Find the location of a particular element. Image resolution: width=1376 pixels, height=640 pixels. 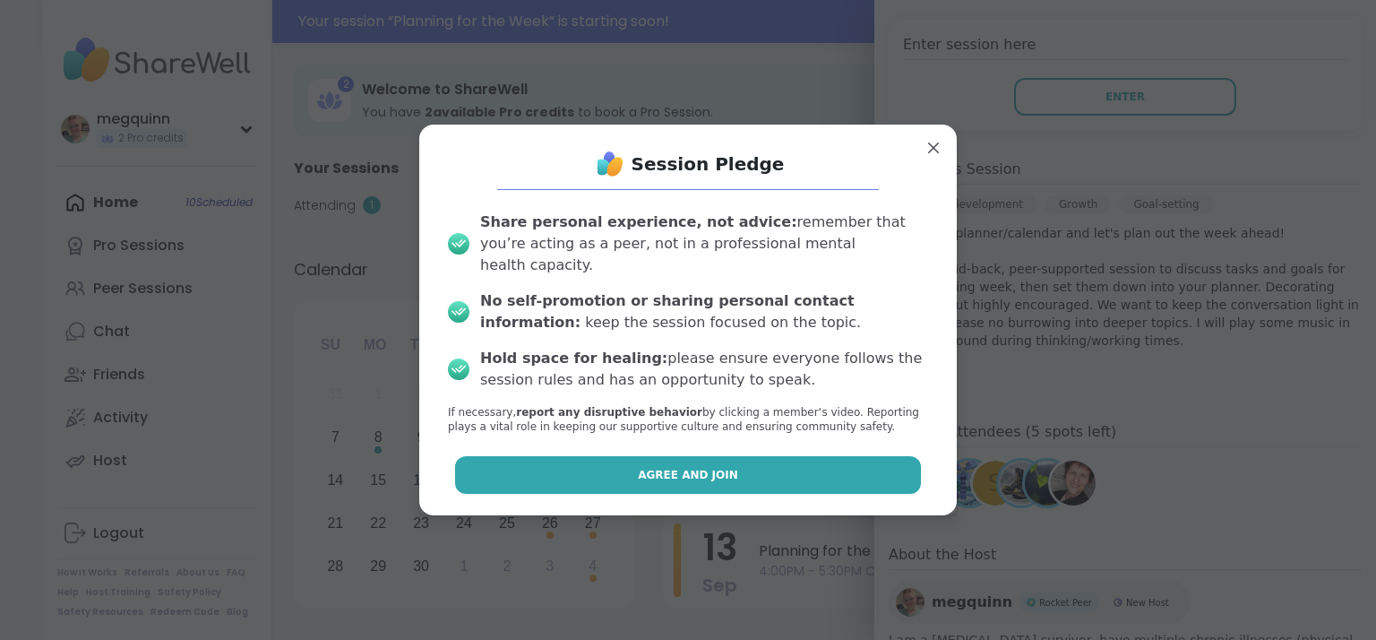

button: Agree and Join is located at coordinates (688, 475).